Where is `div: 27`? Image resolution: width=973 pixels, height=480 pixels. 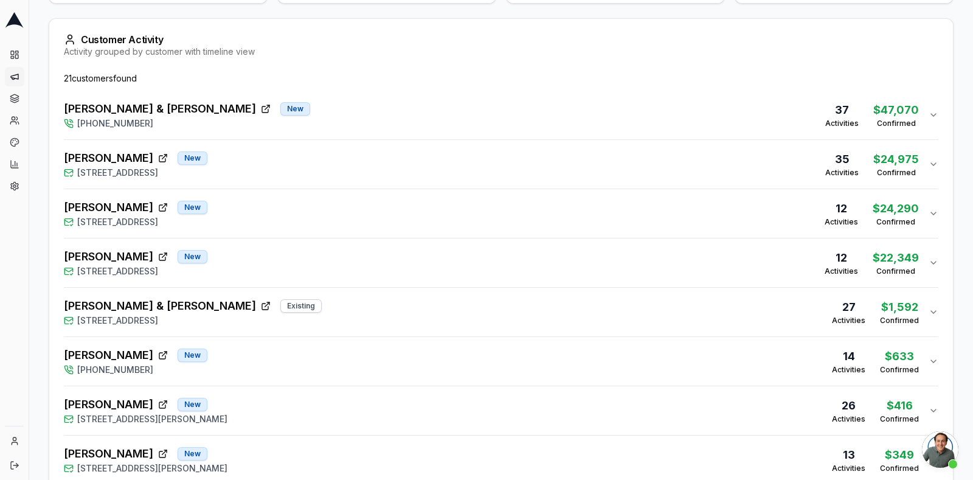 div: 27 is located at coordinates (848, 307).